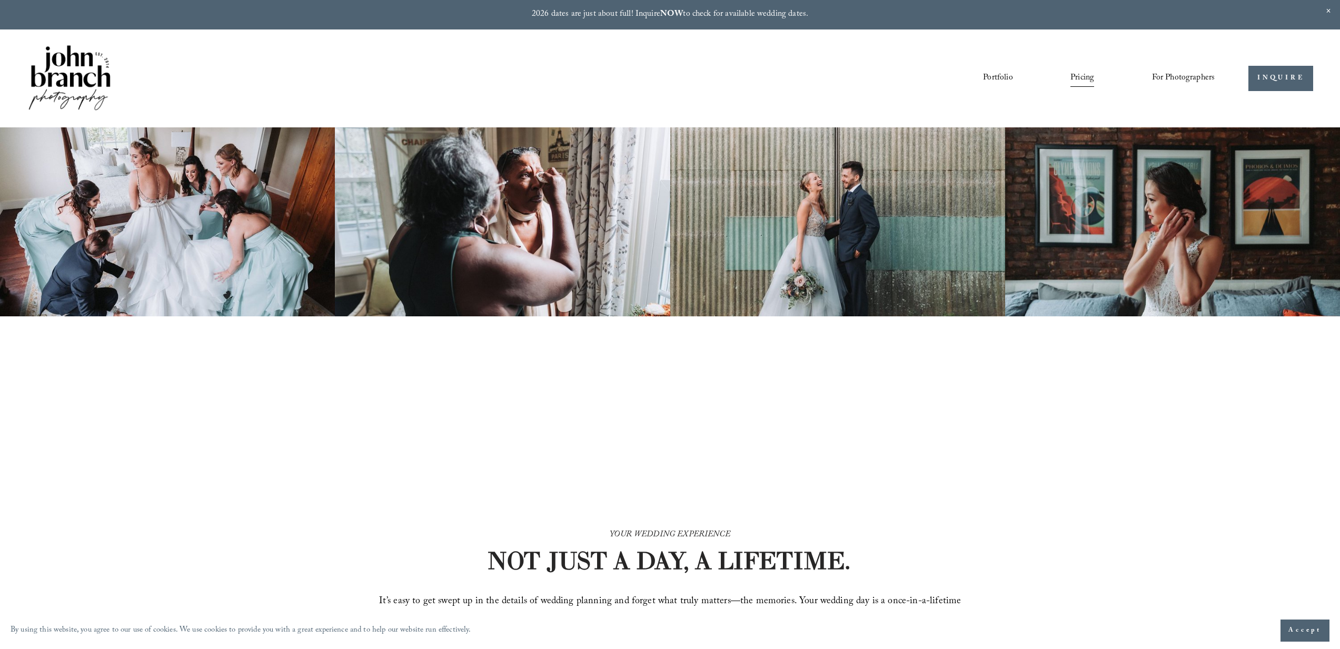 The width and height of the screenshot is (1340, 649). What do you see at coordinates (1082, 78) in the screenshot?
I see `a: Pricing` at bounding box center [1082, 78].